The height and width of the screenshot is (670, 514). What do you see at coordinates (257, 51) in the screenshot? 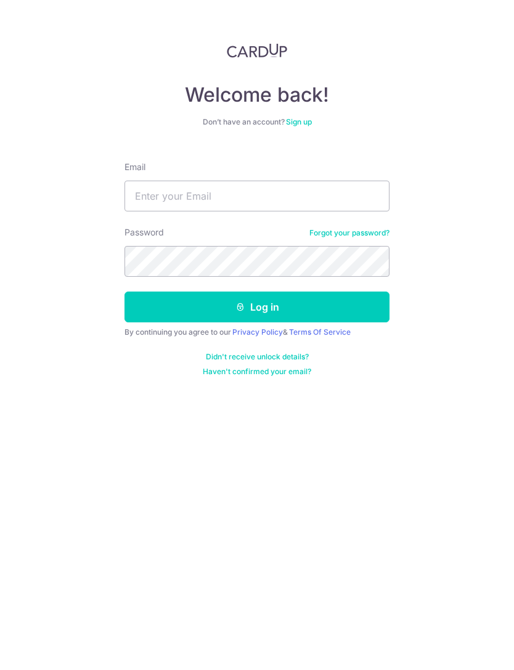
I see `img: CardUp Logo` at bounding box center [257, 51].